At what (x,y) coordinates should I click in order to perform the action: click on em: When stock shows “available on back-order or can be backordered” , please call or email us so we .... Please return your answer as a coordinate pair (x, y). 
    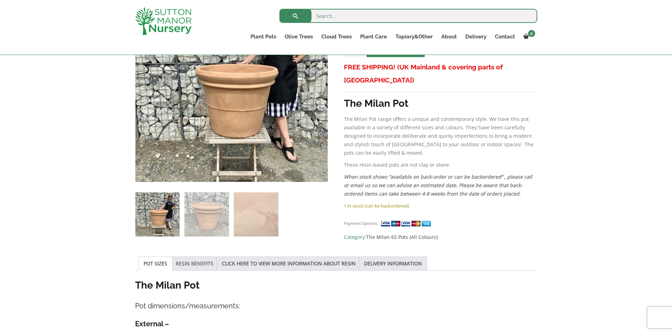
    Looking at the image, I should click on (438, 185).